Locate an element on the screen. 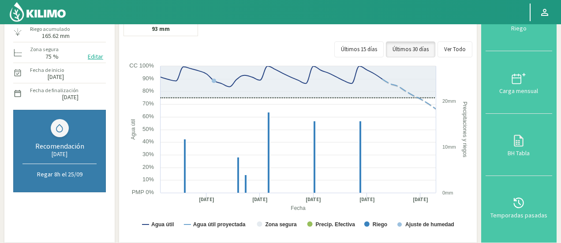 This screenshot has width=561, height=243. text: CC 100% is located at coordinates (142, 65).